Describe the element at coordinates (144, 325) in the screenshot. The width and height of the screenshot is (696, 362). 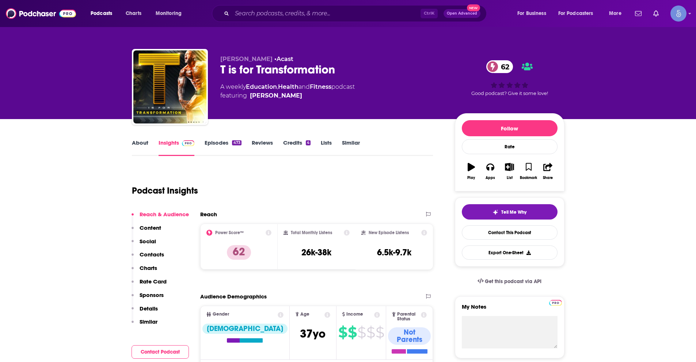
I see `button: Similar` at that location.